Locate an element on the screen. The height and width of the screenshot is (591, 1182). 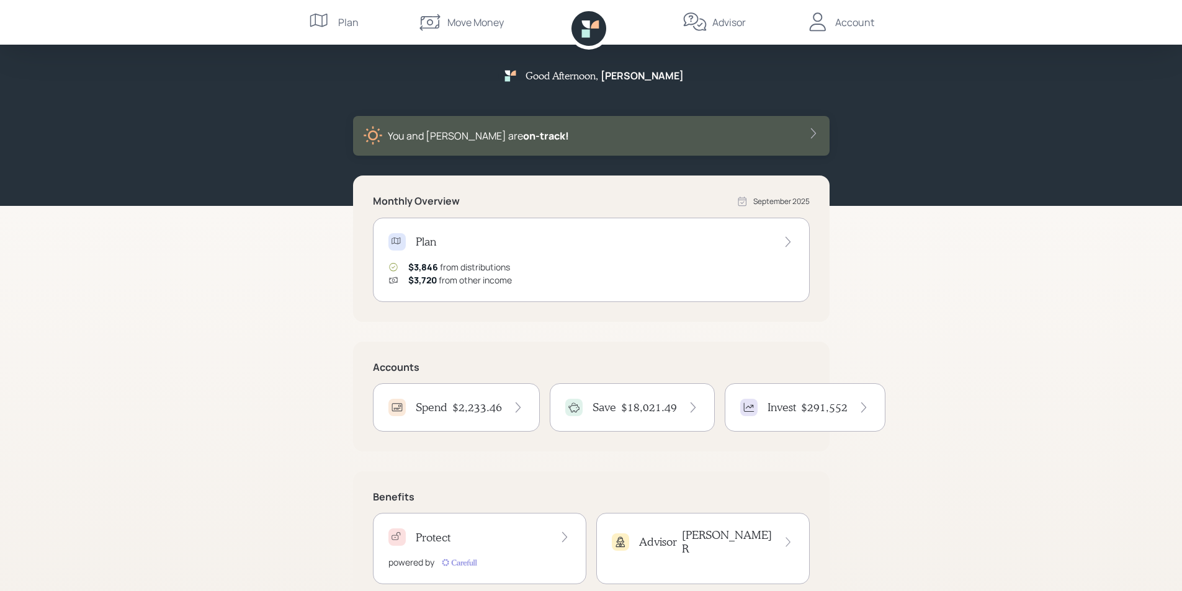
h4: $2,233.46 is located at coordinates (477, 408).